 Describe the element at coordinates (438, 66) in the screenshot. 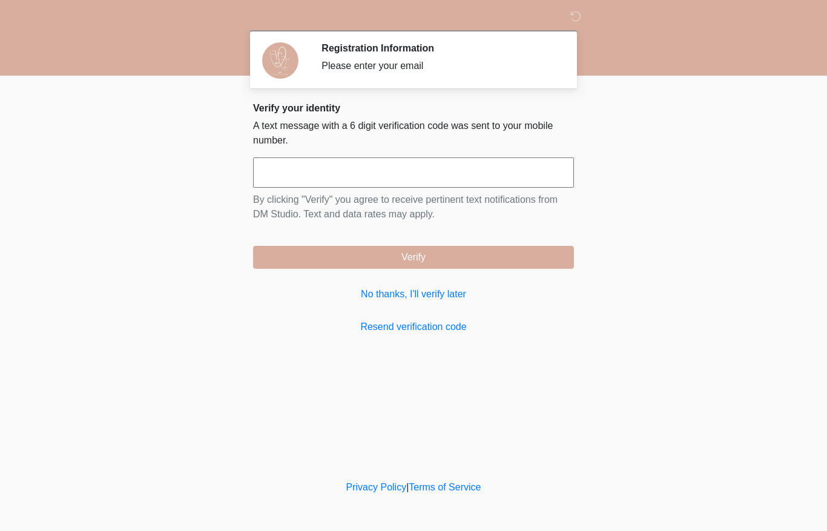

I see `div: Please enter your email` at that location.